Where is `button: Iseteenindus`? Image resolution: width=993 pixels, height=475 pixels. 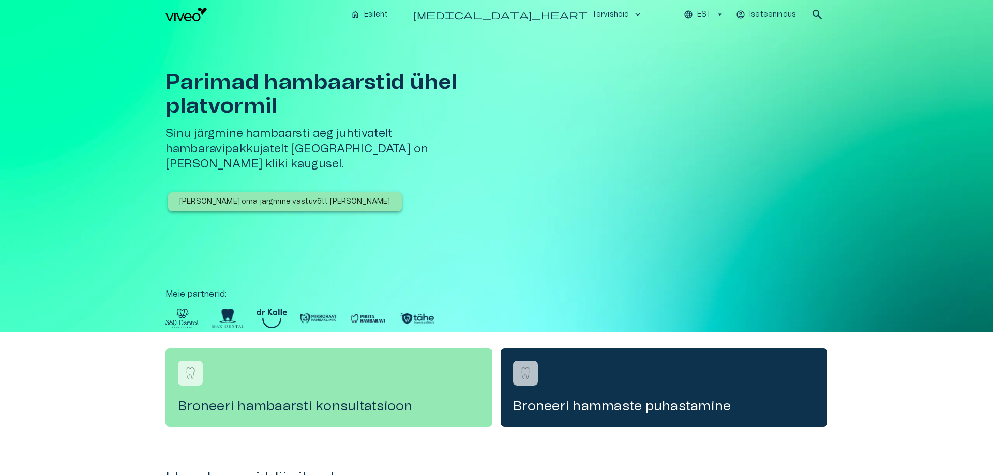
button: Iseteenindus is located at coordinates (766, 14).